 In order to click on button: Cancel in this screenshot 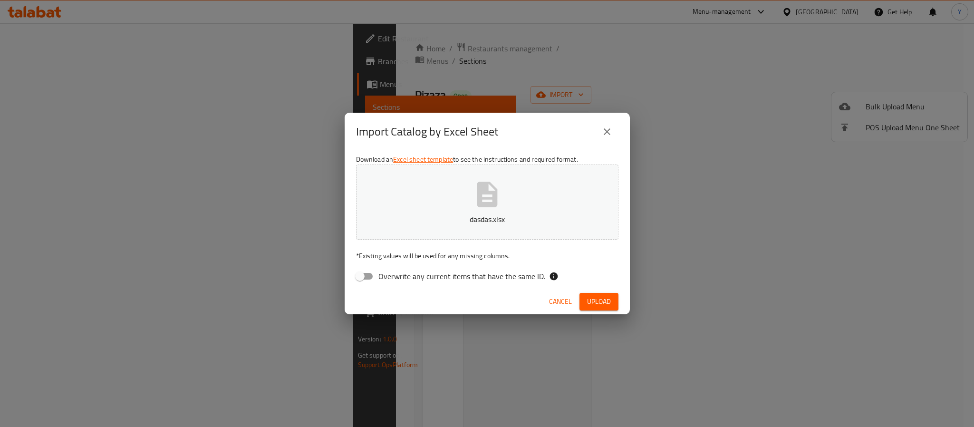, I will do `click(561, 302)`.